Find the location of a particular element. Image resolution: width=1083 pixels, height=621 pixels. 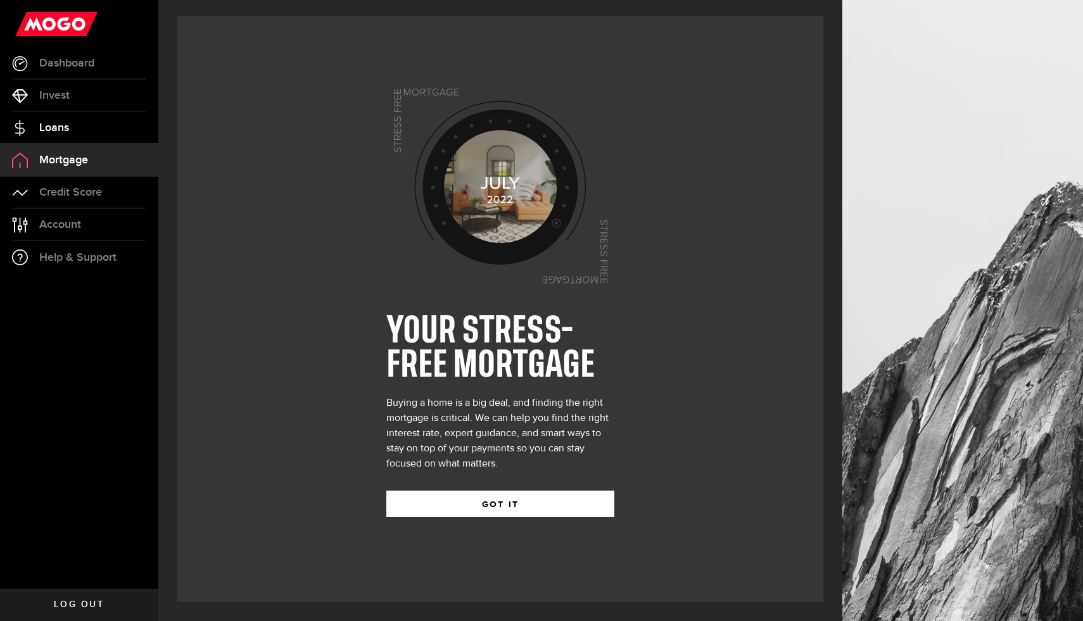

span: Help & Support is located at coordinates (78, 258).